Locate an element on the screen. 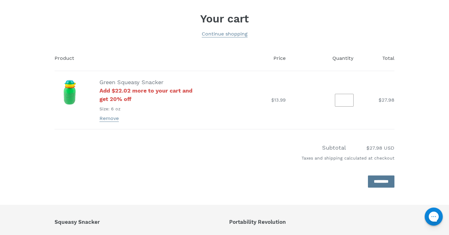 The width and height of the screenshot is (449, 235). p: Squeasy Snacker is located at coordinates (117, 222).